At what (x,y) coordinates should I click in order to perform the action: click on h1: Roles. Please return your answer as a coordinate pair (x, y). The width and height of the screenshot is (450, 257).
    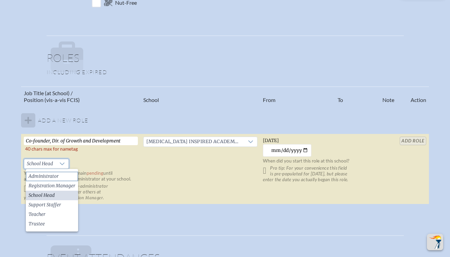
    Looking at the image, I should click on (225, 61).